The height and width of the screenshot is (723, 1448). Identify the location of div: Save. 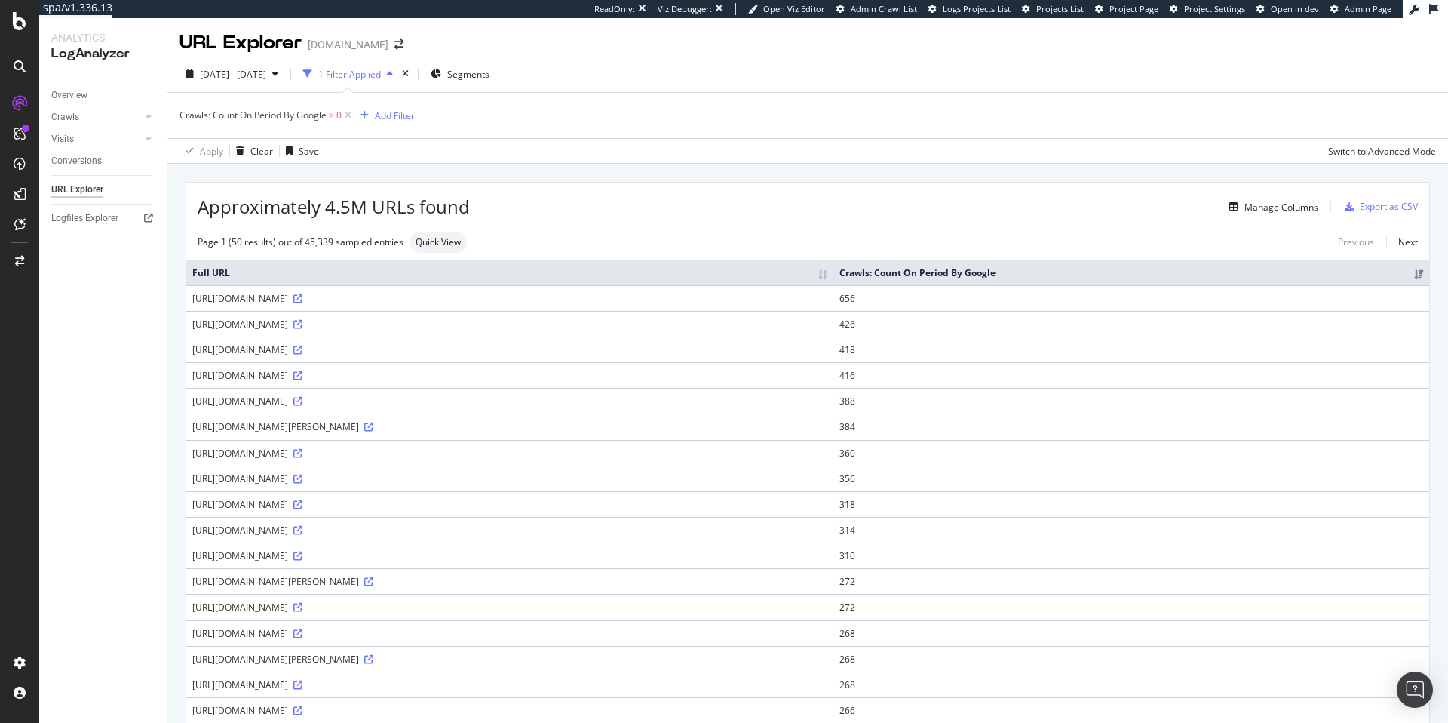
(308, 151).